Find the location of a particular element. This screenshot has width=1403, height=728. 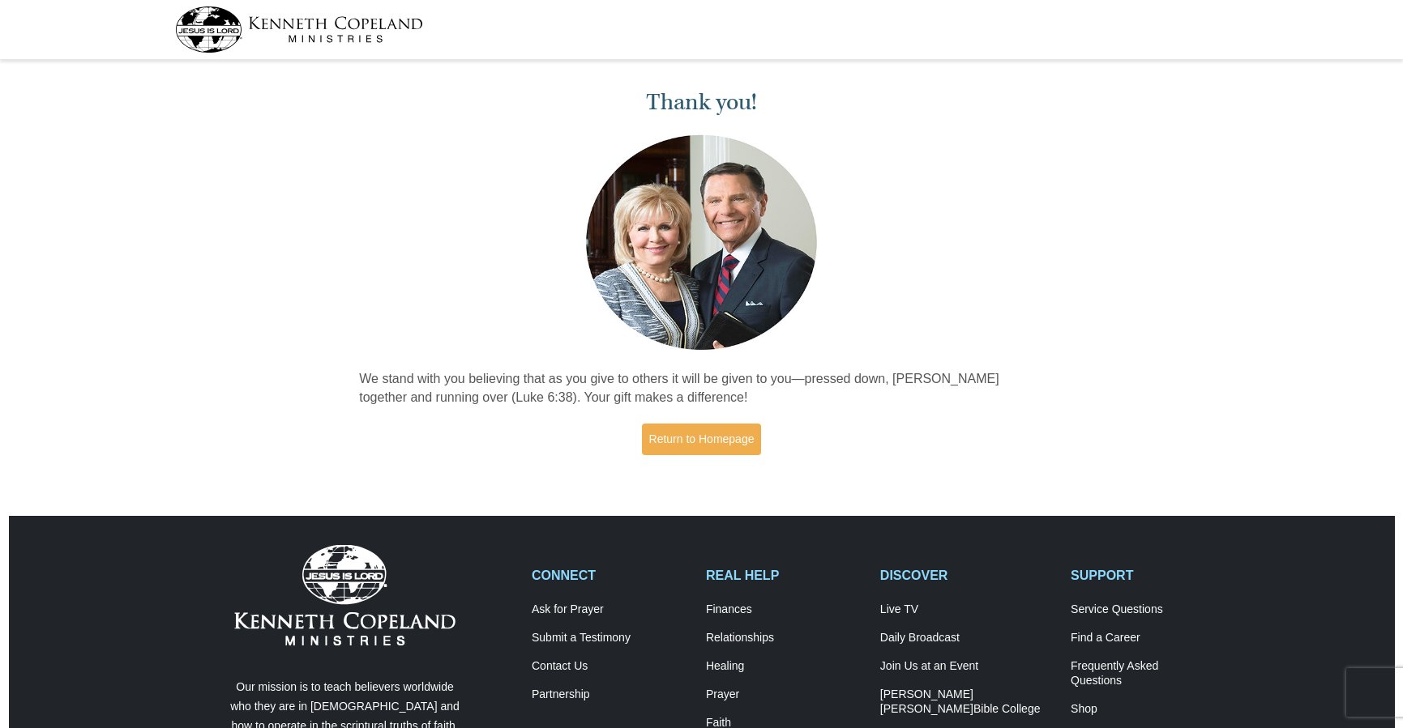

a: Frequently AskedQuestions is located at coordinates (1149, 674).